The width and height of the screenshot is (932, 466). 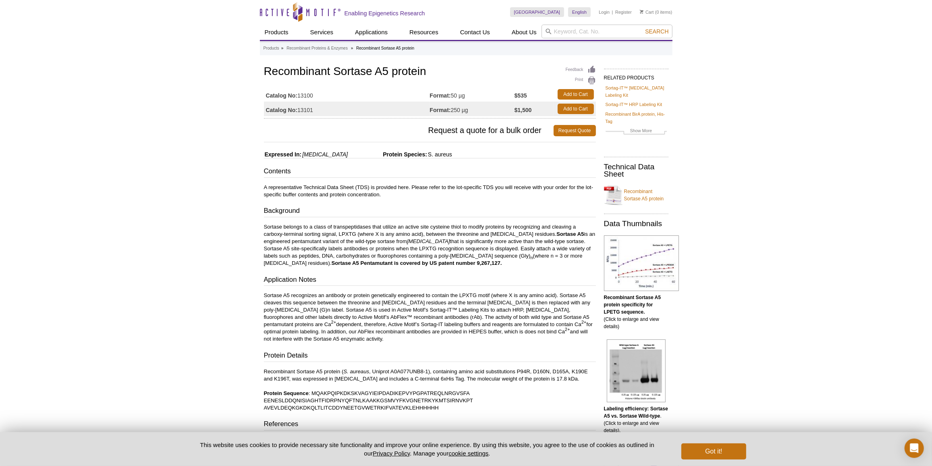 What do you see at coordinates (607, 31) in the screenshot?
I see `input: Keyword, Cat. No.` at bounding box center [607, 31].